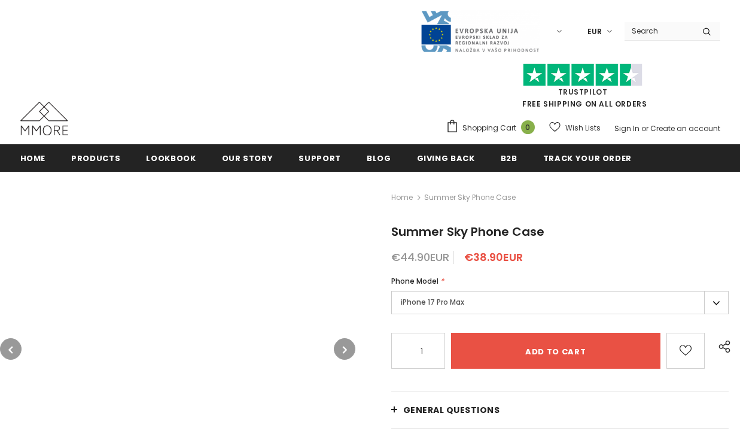 This screenshot has width=740, height=431. What do you see at coordinates (248, 158) in the screenshot?
I see `span: Our Story` at bounding box center [248, 158].